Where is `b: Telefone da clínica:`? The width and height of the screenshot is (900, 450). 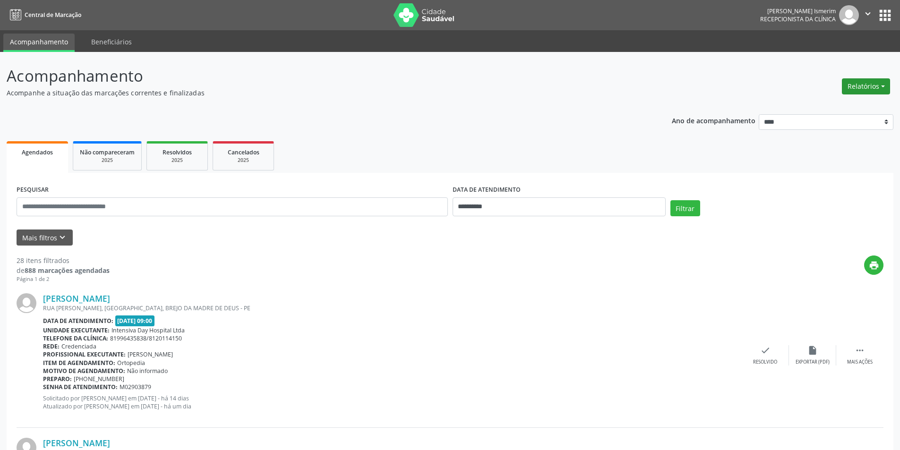 b: Telefone da clínica: is located at coordinates (76, 338).